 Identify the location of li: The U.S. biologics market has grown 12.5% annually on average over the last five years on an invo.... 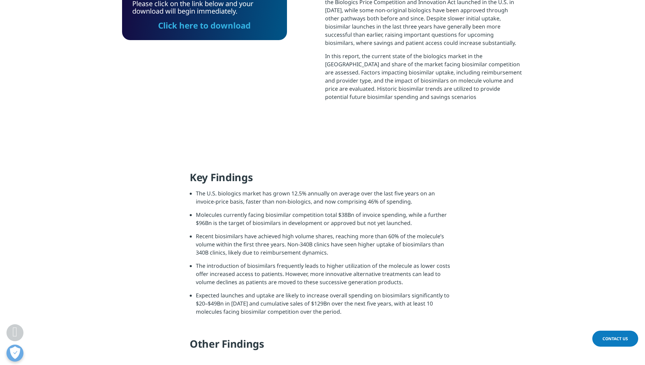
(325, 200).